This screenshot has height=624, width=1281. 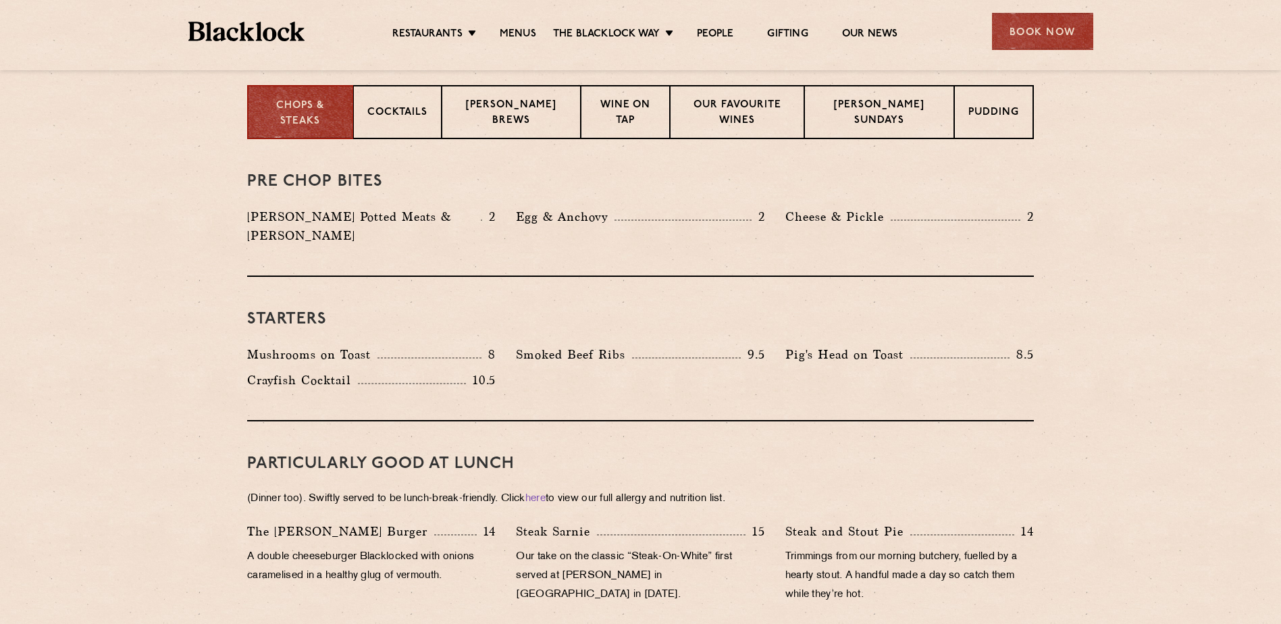 What do you see at coordinates (640, 319) in the screenshot?
I see `h3: Starters` at bounding box center [640, 319].